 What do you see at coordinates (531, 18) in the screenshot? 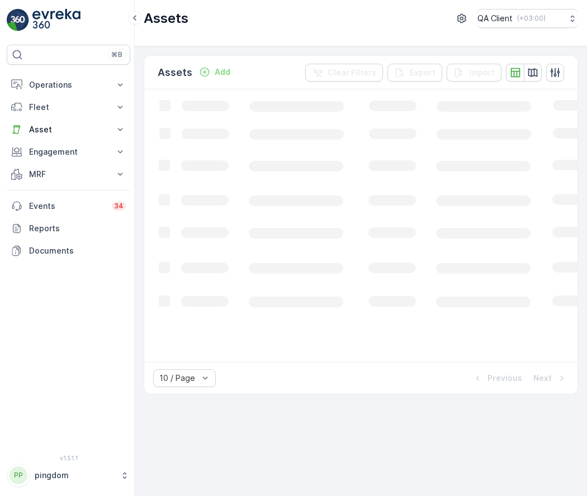
I see `p: ( +03:00 )` at bounding box center [531, 18].